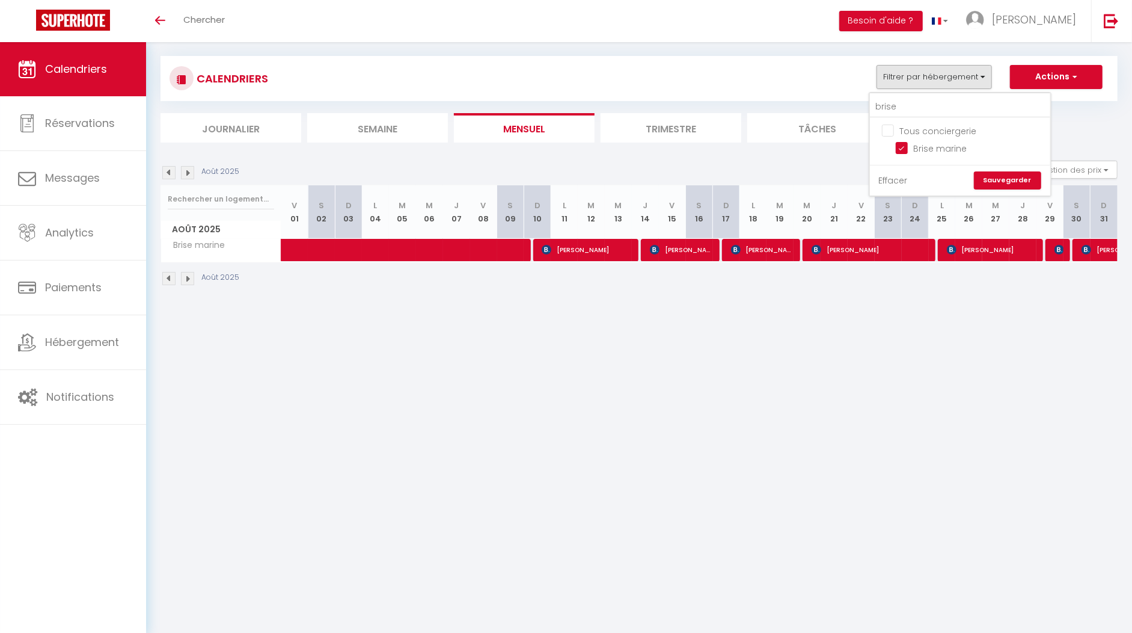  What do you see at coordinates (1008, 180) in the screenshot?
I see `a: Sauvegarder` at bounding box center [1008, 180].